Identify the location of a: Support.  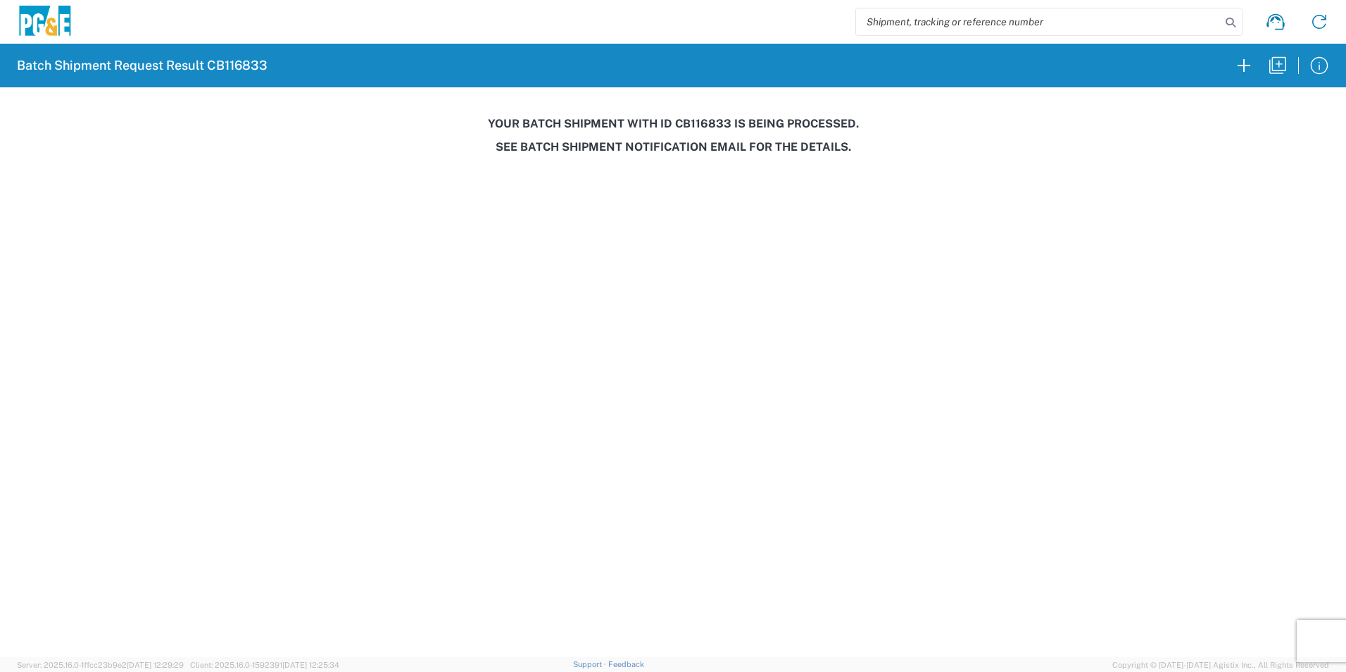
(591, 664).